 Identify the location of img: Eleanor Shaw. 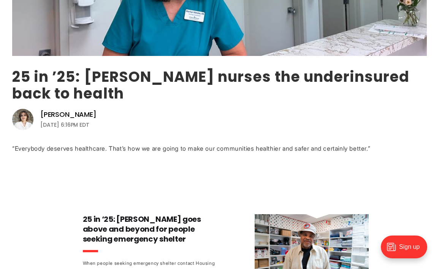
(23, 119).